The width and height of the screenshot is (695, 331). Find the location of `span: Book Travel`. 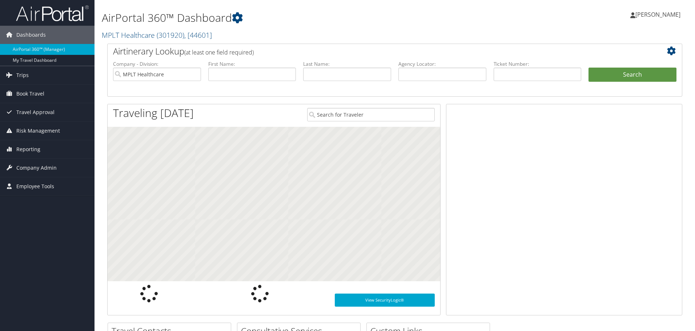

span: Book Travel is located at coordinates (30, 94).